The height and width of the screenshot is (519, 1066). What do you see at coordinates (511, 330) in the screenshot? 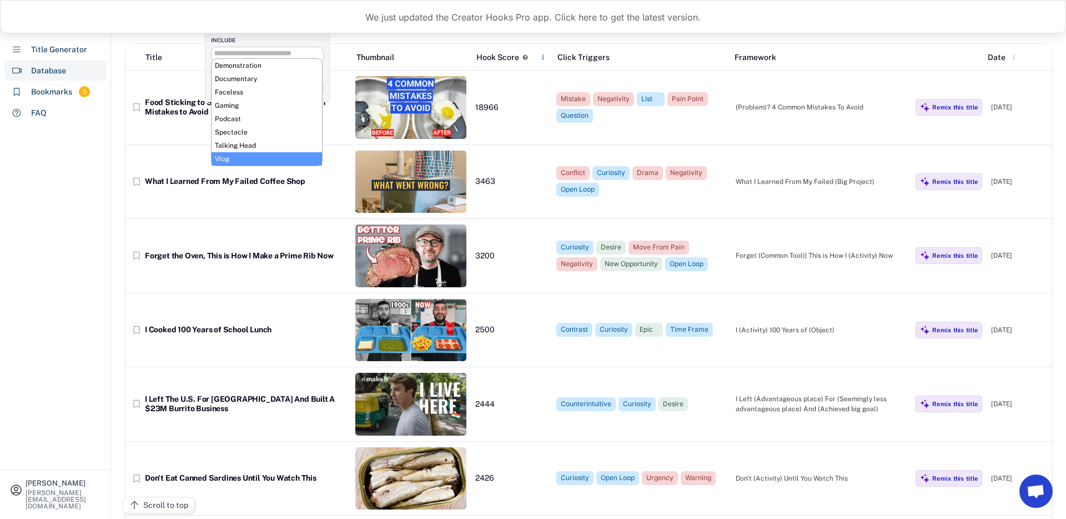
I see `div: 2500` at bounding box center [511, 330].